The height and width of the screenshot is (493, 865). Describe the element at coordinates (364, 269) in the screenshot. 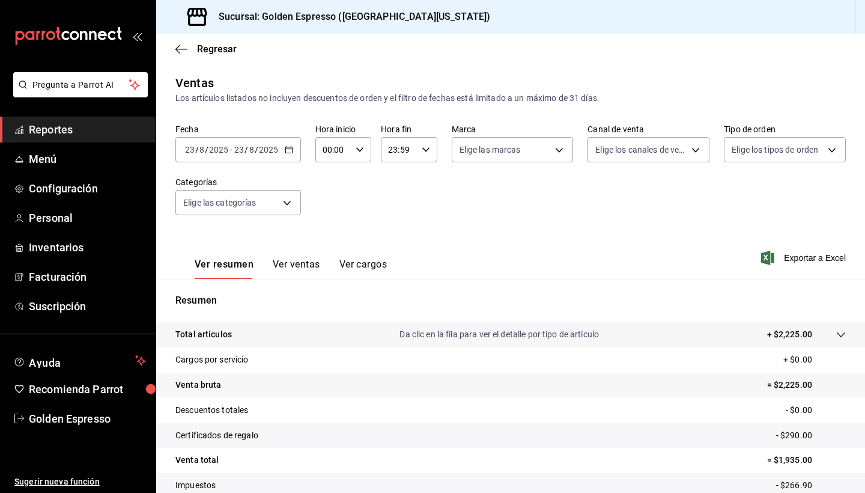

I see `button: Ver cargos` at that location.